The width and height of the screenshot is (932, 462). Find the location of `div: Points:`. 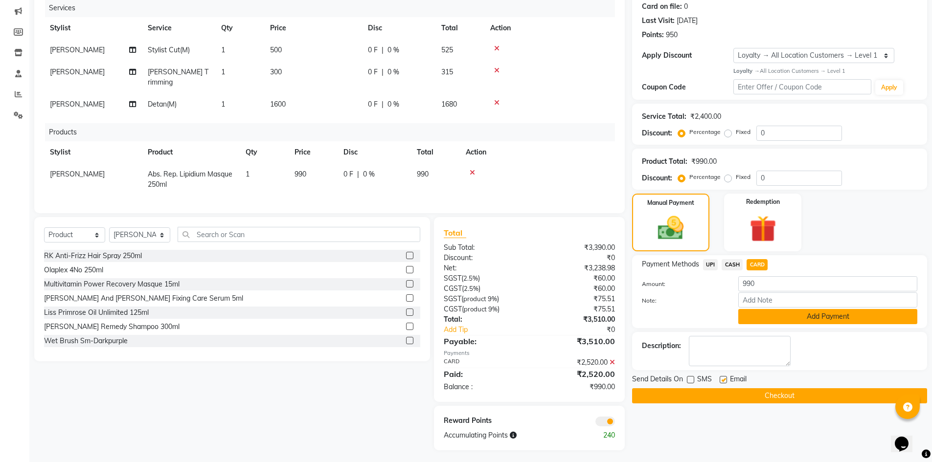

div: Points: is located at coordinates (653, 35).